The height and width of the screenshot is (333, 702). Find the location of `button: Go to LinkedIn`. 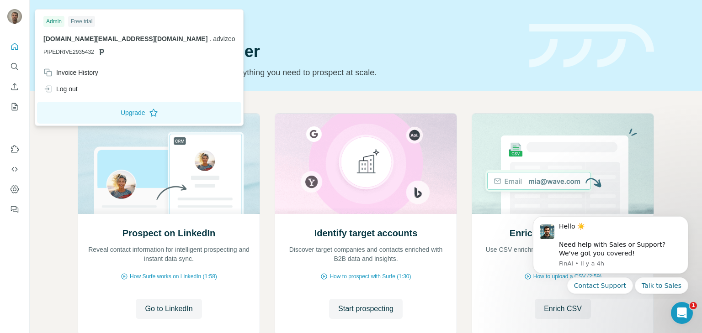

button: Go to LinkedIn is located at coordinates (169, 309).